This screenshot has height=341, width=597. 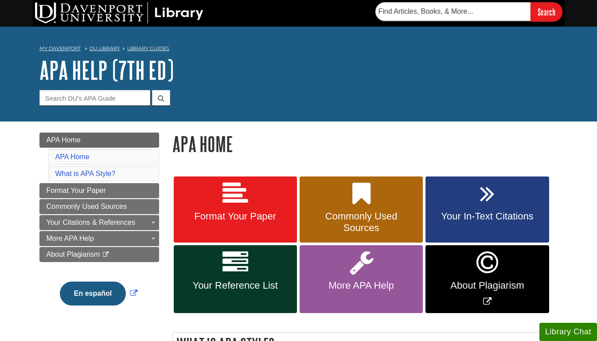 I want to click on span: Your In-Text Citations, so click(x=487, y=216).